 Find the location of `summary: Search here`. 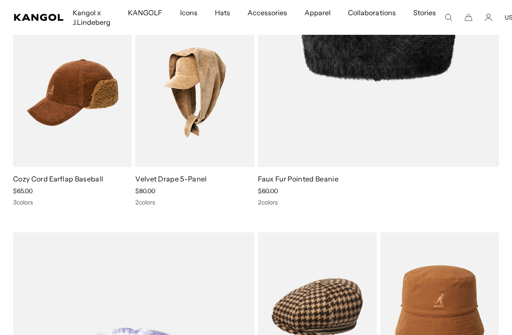

summary: Search here is located at coordinates (449, 17).